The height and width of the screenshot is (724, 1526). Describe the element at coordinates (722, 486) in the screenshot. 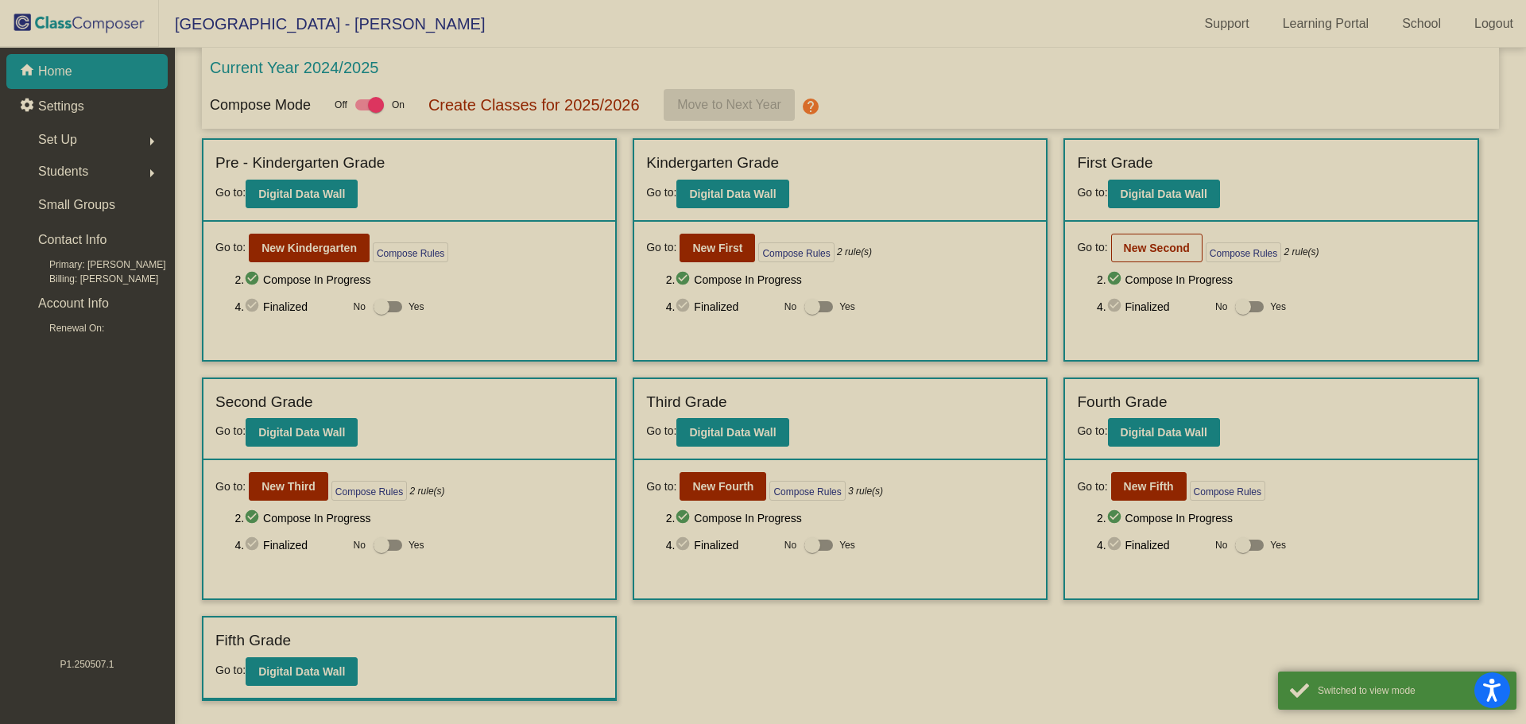

I see `button: New Fourth` at that location.